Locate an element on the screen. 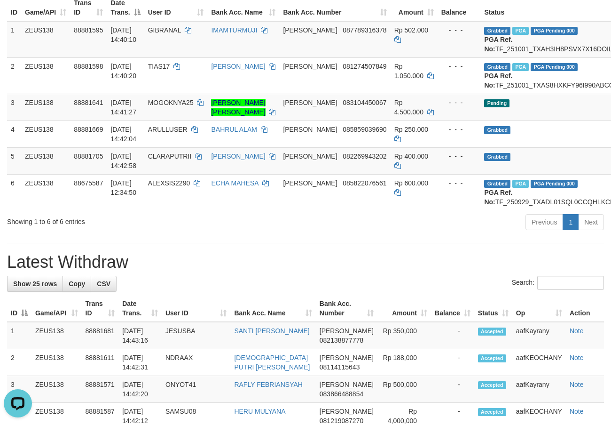  a: Previous is located at coordinates (544, 222).